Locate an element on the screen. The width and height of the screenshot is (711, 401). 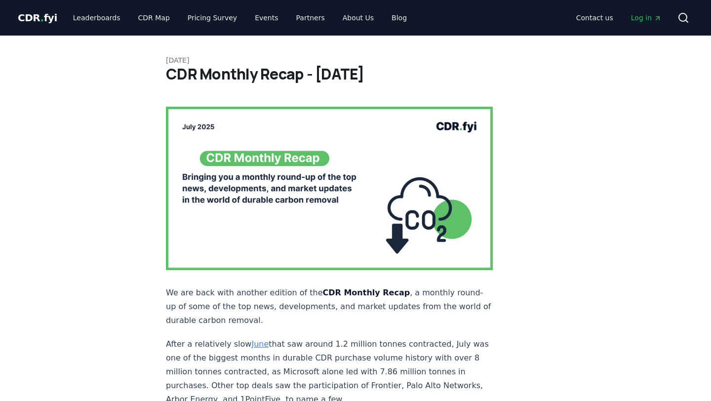
a: Blog is located at coordinates (399, 18).